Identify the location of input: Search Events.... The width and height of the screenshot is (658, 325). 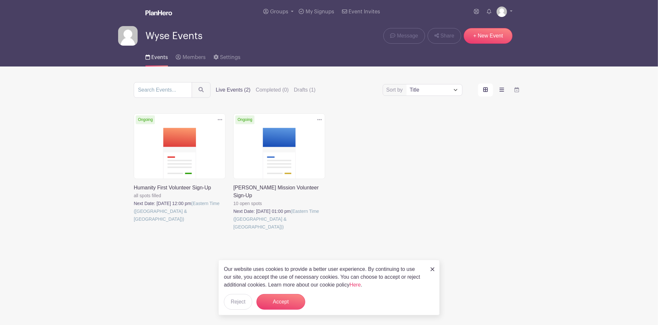
(163, 90).